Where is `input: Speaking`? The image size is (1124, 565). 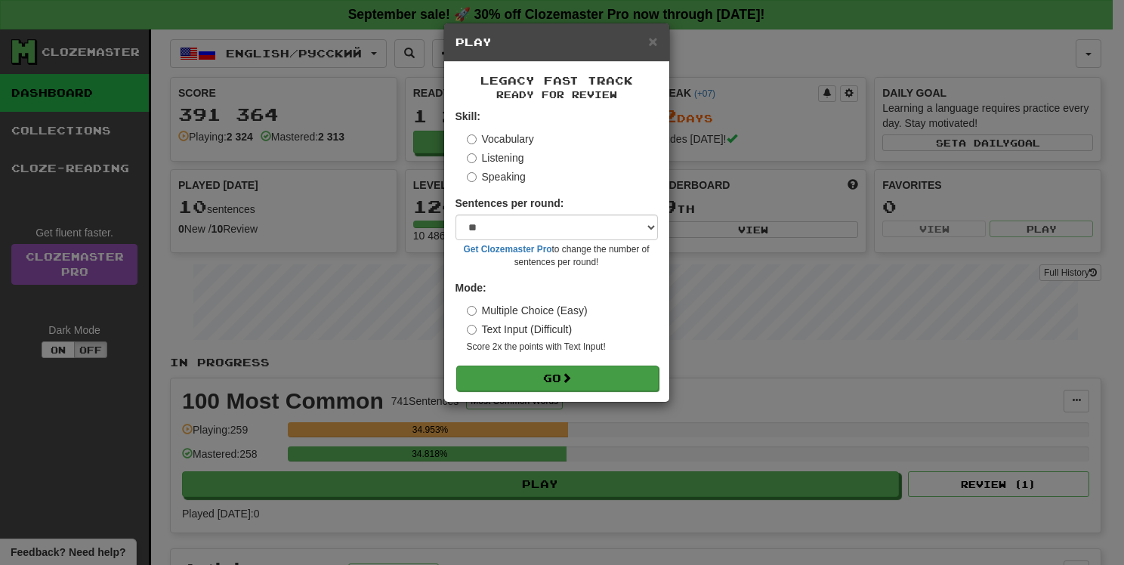 input: Speaking is located at coordinates (471, 177).